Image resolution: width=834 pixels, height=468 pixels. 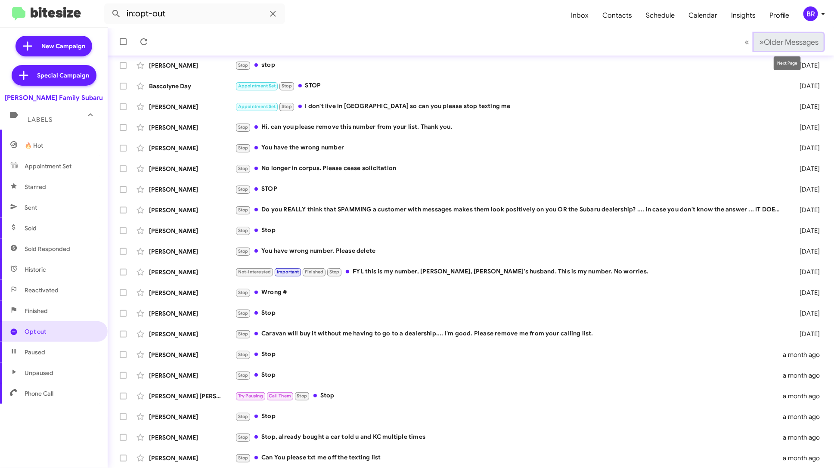 I want to click on a: Calendar, so click(x=703, y=16).